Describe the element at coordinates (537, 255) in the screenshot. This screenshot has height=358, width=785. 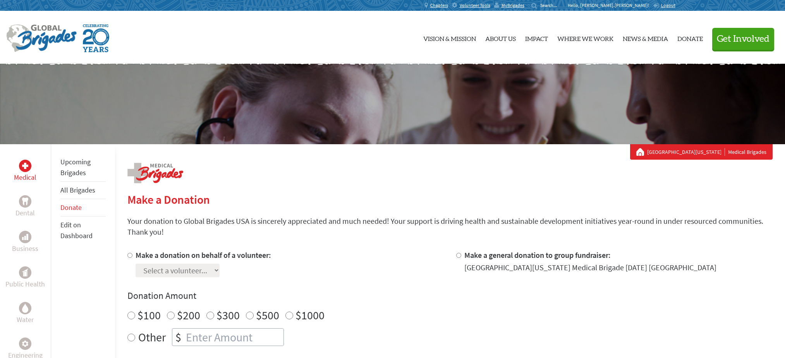
I see `label: Make a general donation to group fundraiser:` at that location.